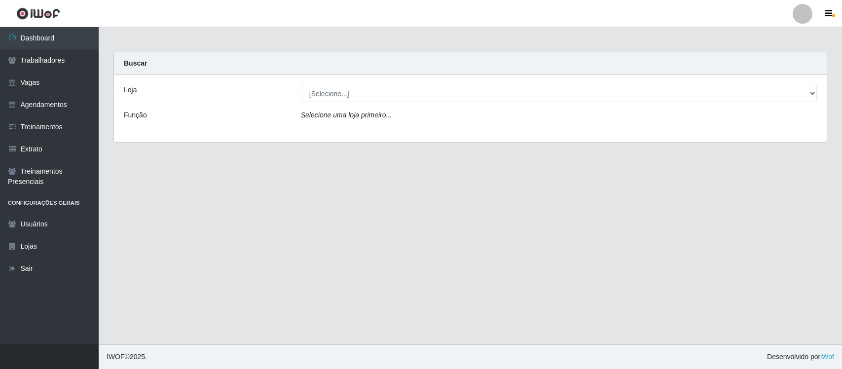  I want to click on span: IWOF, so click(115, 357).